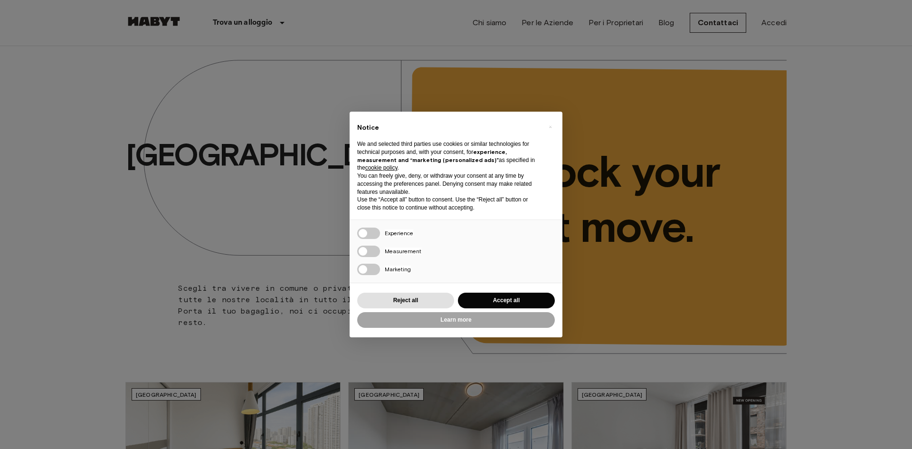  I want to click on button: Reject all, so click(406, 300).